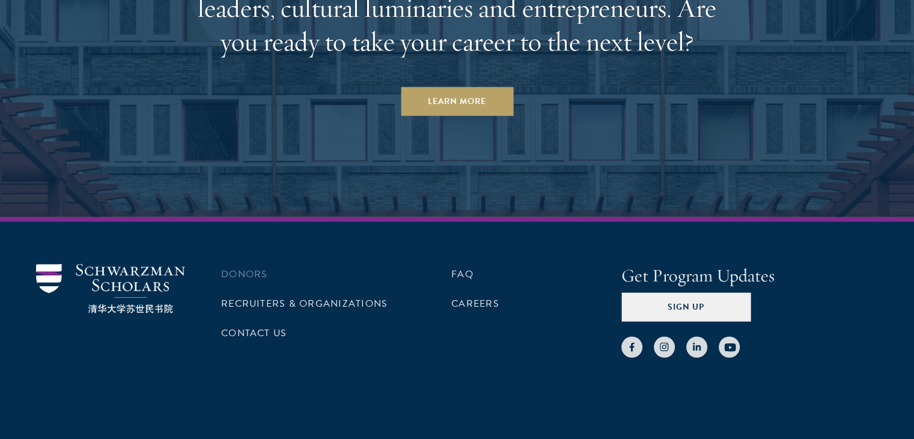 The width and height of the screenshot is (914, 439). Describe the element at coordinates (685, 307) in the screenshot. I see `button: Sign Up` at that location.